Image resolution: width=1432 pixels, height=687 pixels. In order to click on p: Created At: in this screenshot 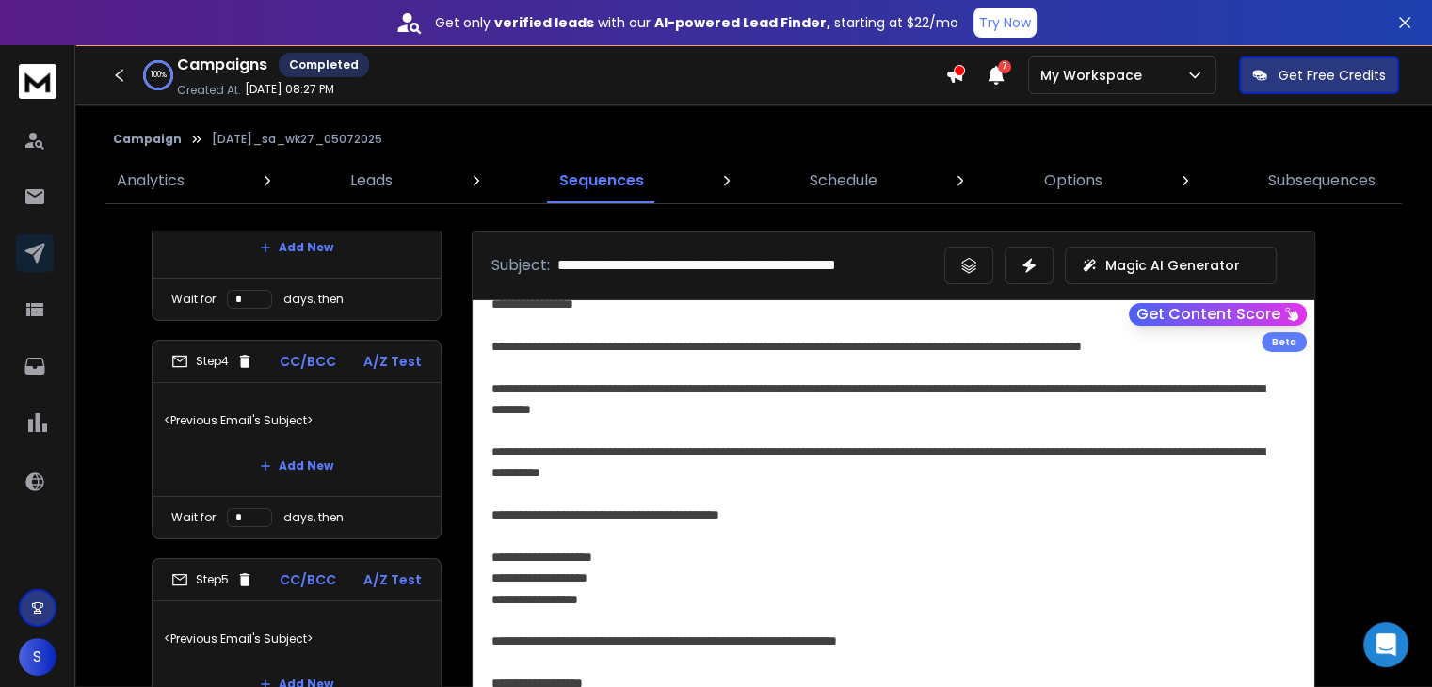, I will do `click(209, 90)`.